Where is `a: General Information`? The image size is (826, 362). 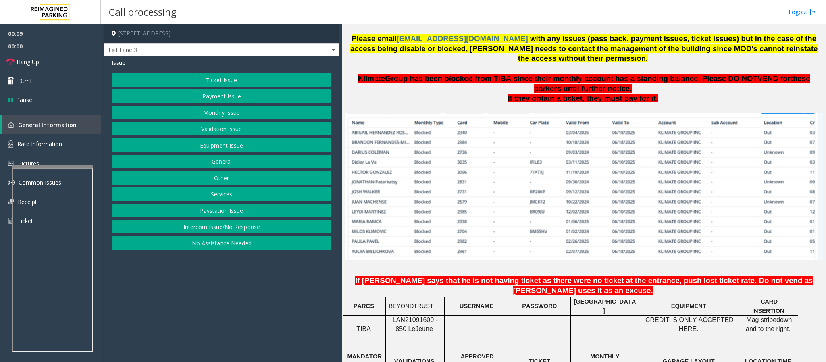
a: General Information is located at coordinates (51, 125).